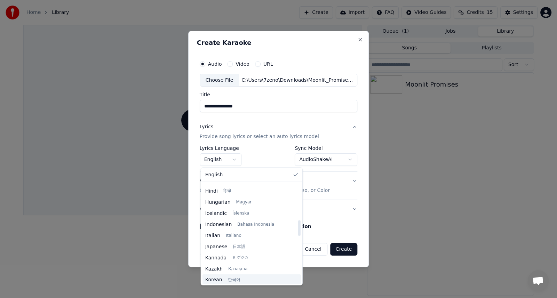 This screenshot has width=557, height=298. I want to click on span: Italiano, so click(233, 235).